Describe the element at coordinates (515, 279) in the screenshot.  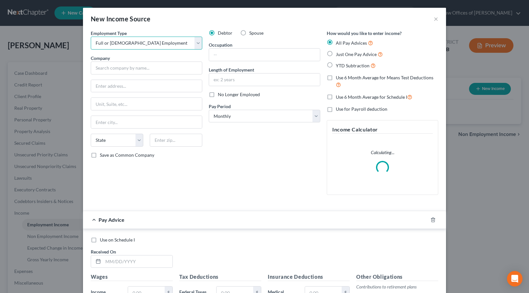
I see `div: Open Intercom Messenger` at that location.